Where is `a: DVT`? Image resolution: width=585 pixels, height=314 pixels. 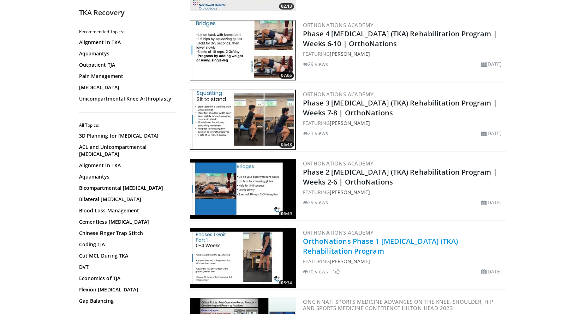 a: DVT is located at coordinates (127, 267).